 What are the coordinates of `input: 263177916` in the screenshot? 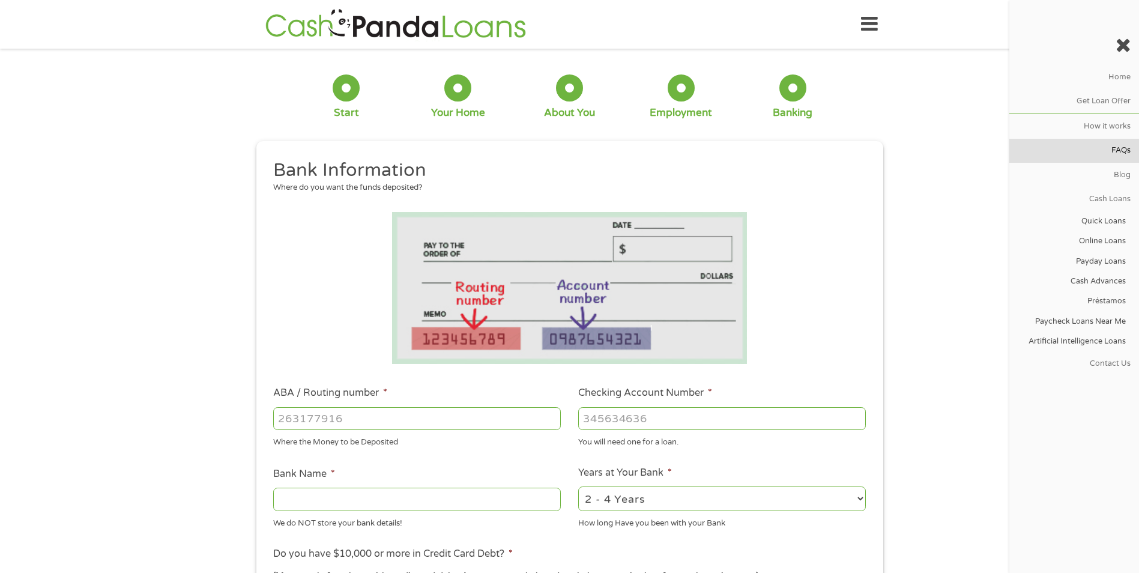 It's located at (417, 418).